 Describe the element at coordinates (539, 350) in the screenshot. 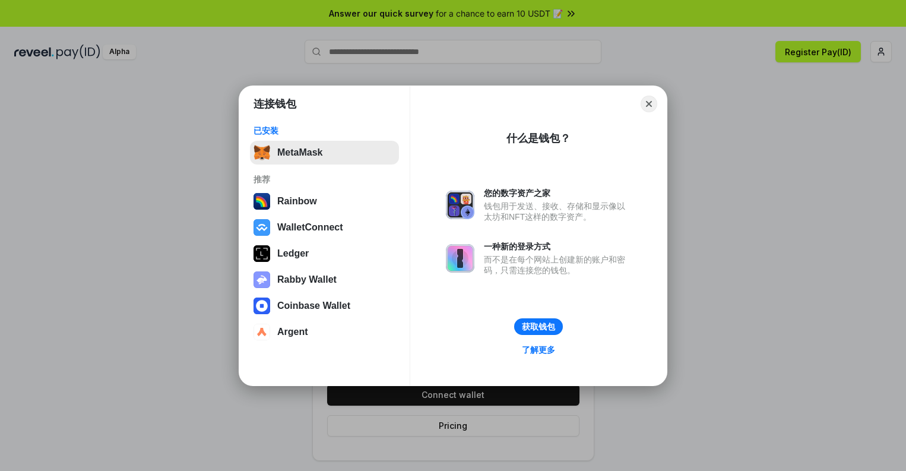

I see `a: 了解更多` at that location.